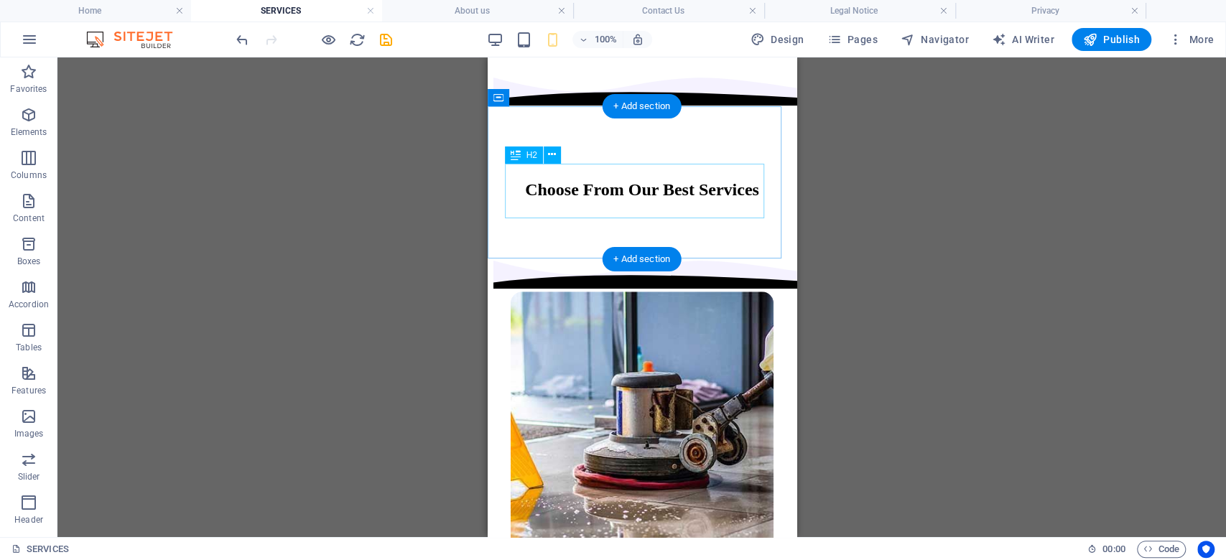 This screenshot has height=560, width=1226. What do you see at coordinates (242, 40) in the screenshot?
I see `i: Undo: Edit headline (Ctrl+Z)` at bounding box center [242, 40].